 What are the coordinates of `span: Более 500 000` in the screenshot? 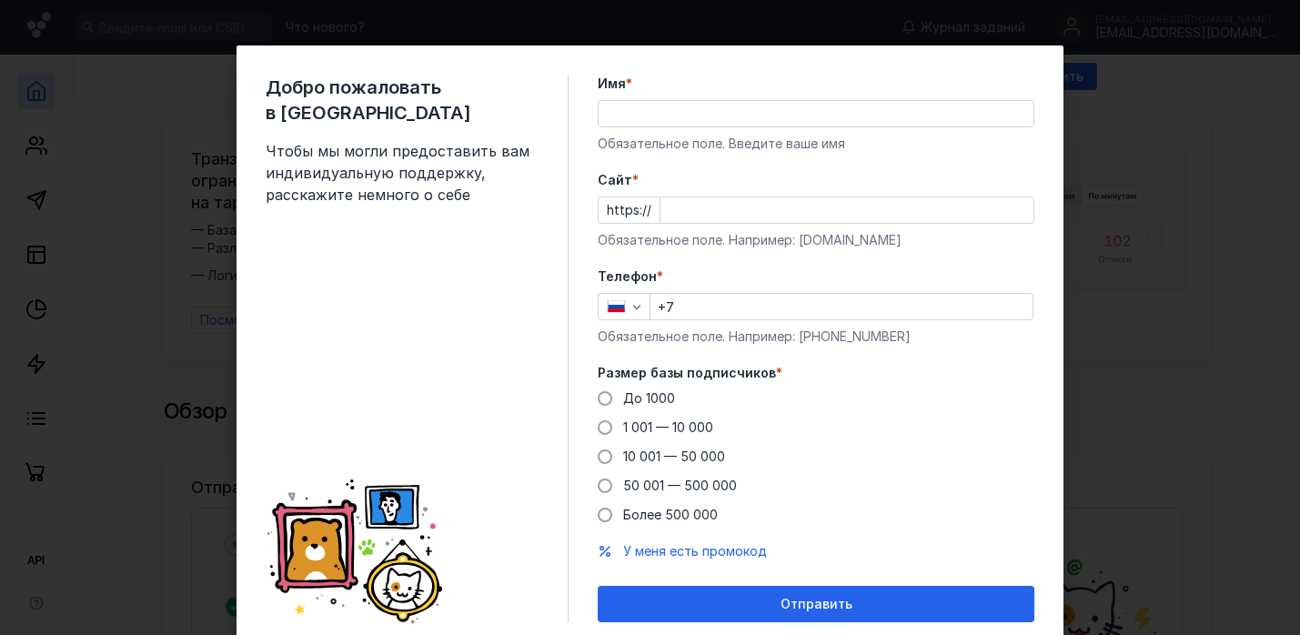 It's located at (670, 514).